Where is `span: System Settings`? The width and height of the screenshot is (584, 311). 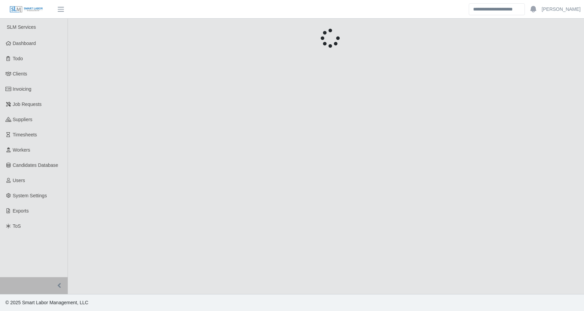 span: System Settings is located at coordinates (30, 195).